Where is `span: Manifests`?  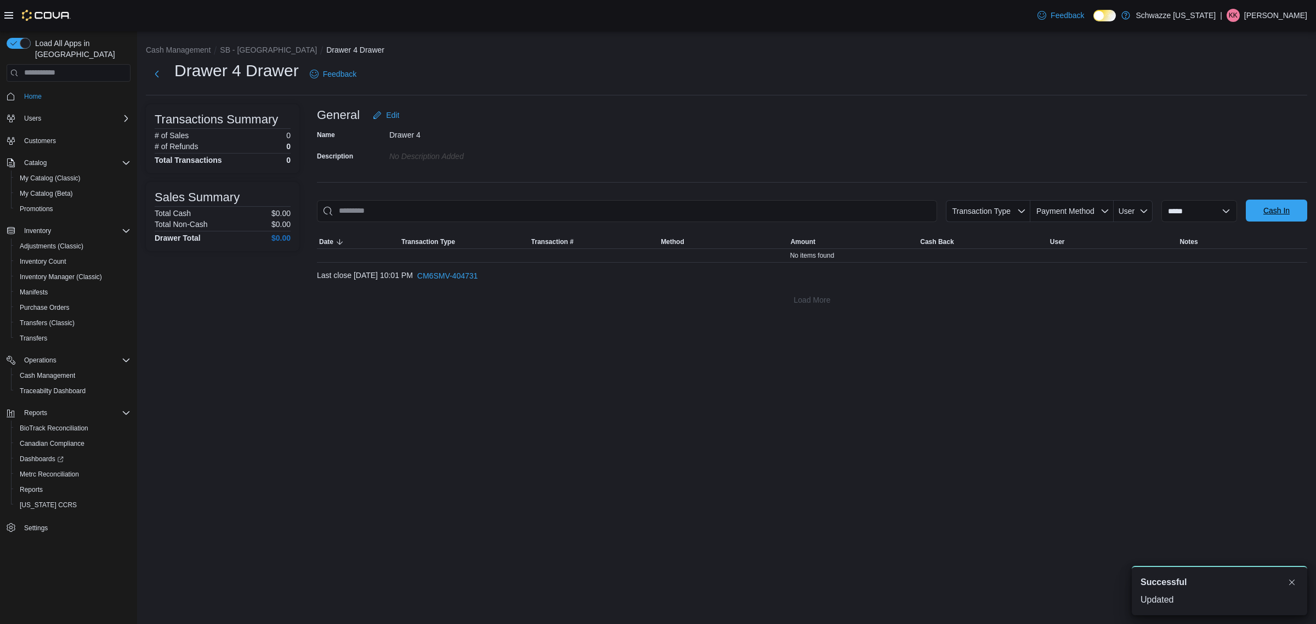 span: Manifests is located at coordinates (73, 292).